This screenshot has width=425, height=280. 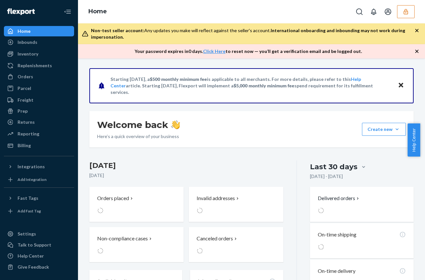 What do you see at coordinates (39, 245) in the screenshot?
I see `button: Talk to Support` at bounding box center [39, 245].